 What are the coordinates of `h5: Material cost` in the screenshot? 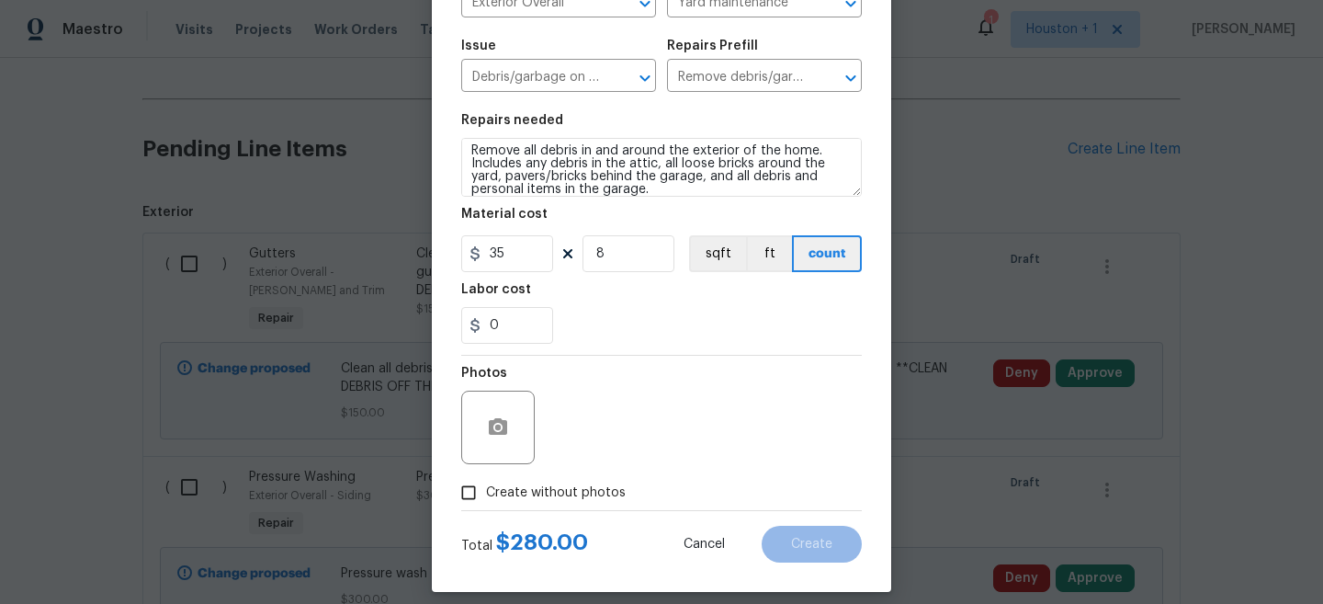 It's located at (504, 214).